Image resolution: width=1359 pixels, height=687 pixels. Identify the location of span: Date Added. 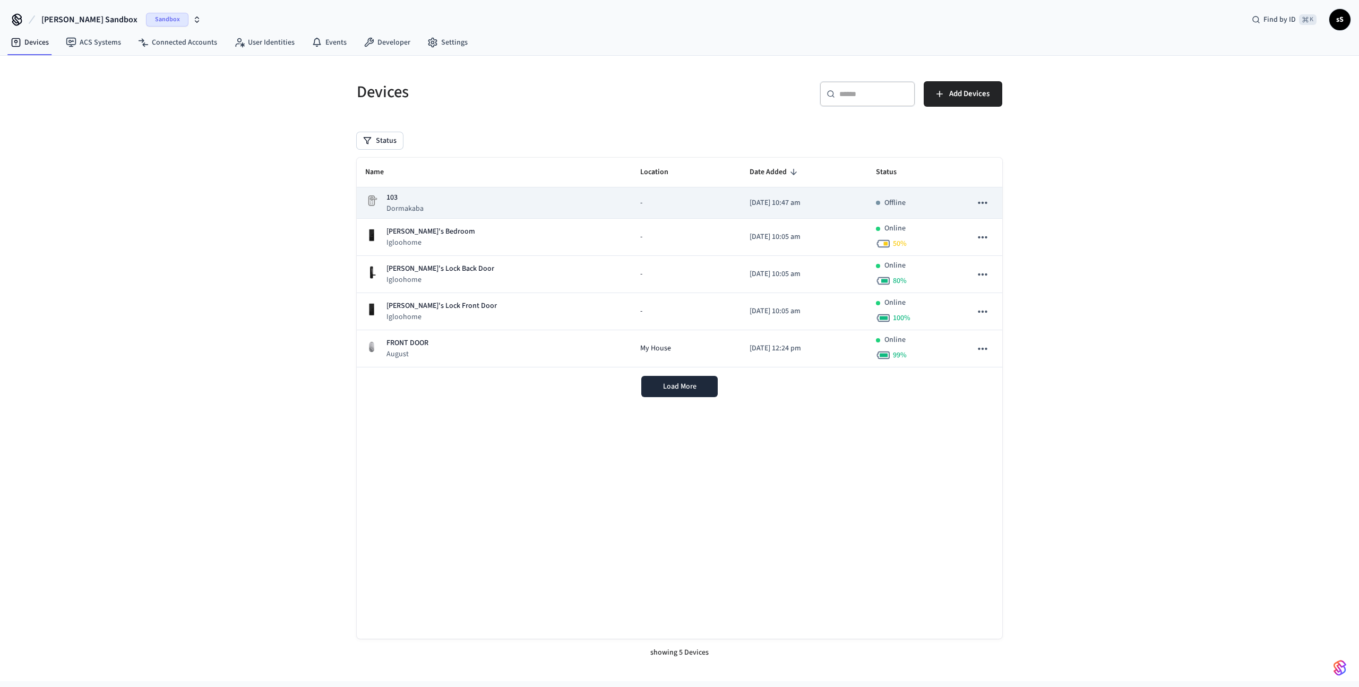
(775, 172).